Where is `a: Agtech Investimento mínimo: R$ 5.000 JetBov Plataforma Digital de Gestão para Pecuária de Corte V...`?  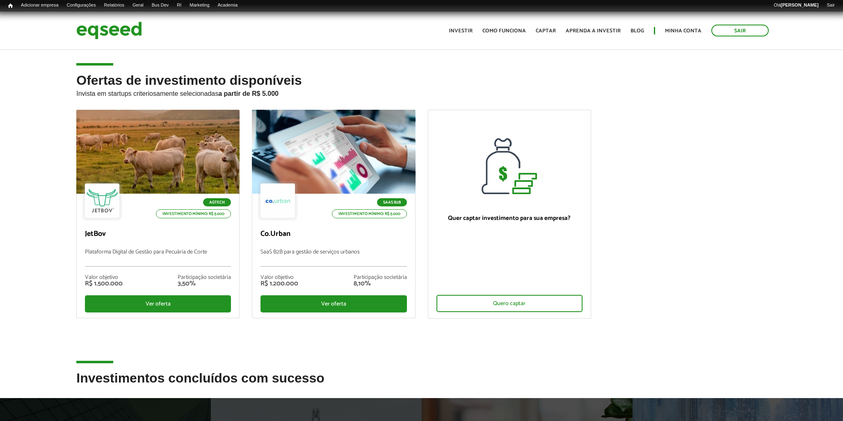
a: Agtech Investimento mínimo: R$ 5.000 JetBov Plataforma Digital de Gestão para Pecuária de Corte V... is located at coordinates (158, 214).